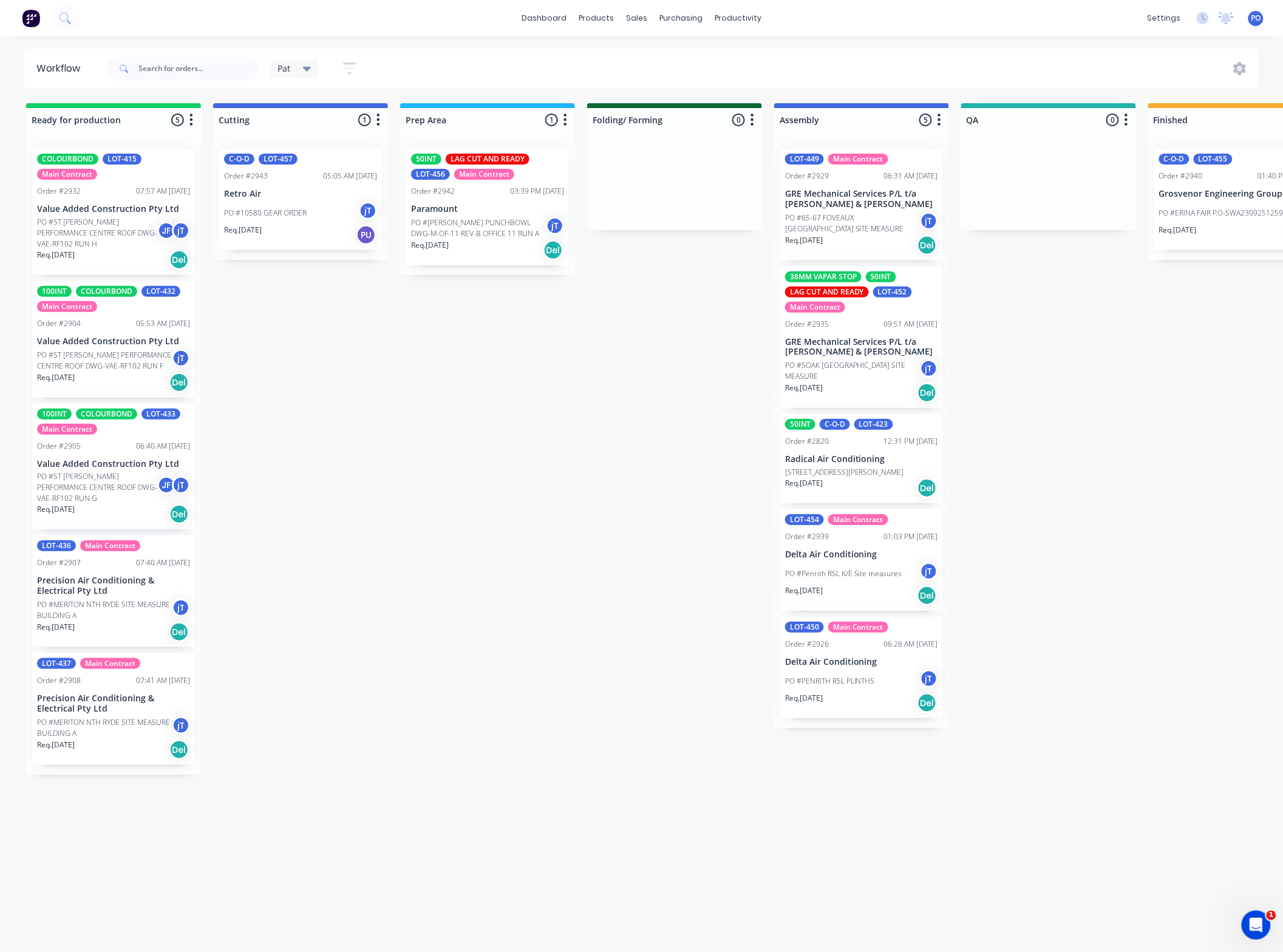 This screenshot has width=1283, height=952. Describe the element at coordinates (807, 536) in the screenshot. I see `div: Order #2939` at that location.